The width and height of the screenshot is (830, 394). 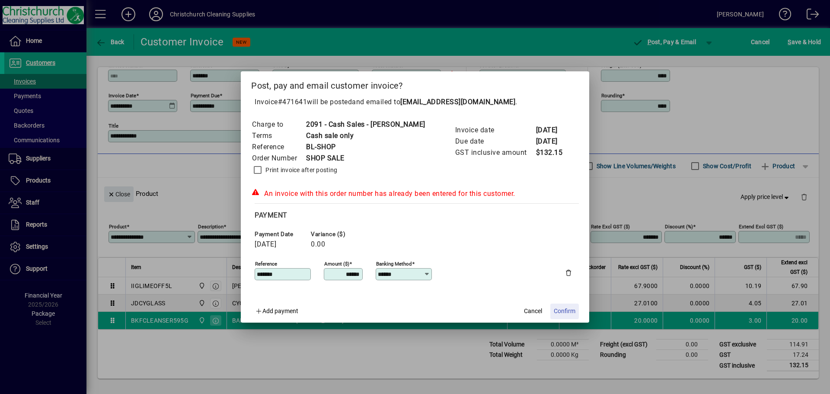 I want to click on td: Due date, so click(x=495, y=141).